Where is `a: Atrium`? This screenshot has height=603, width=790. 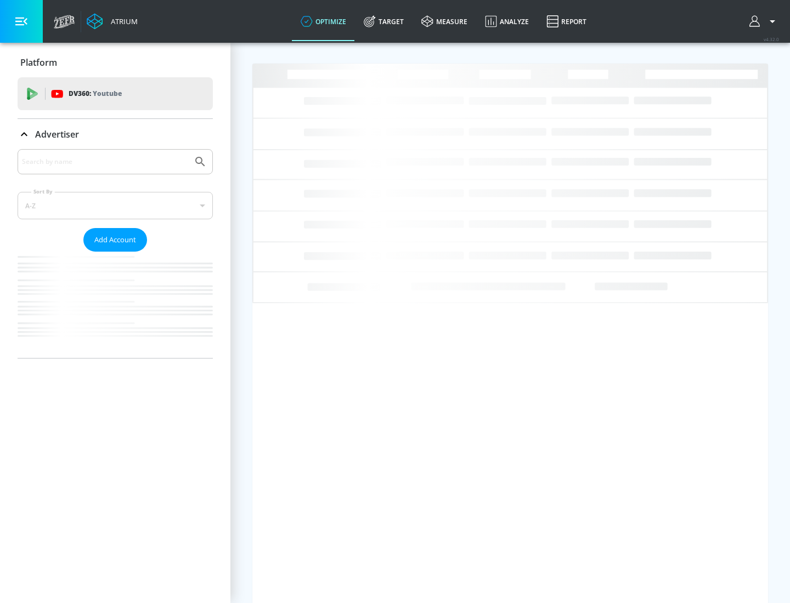 a: Atrium is located at coordinates (112, 21).